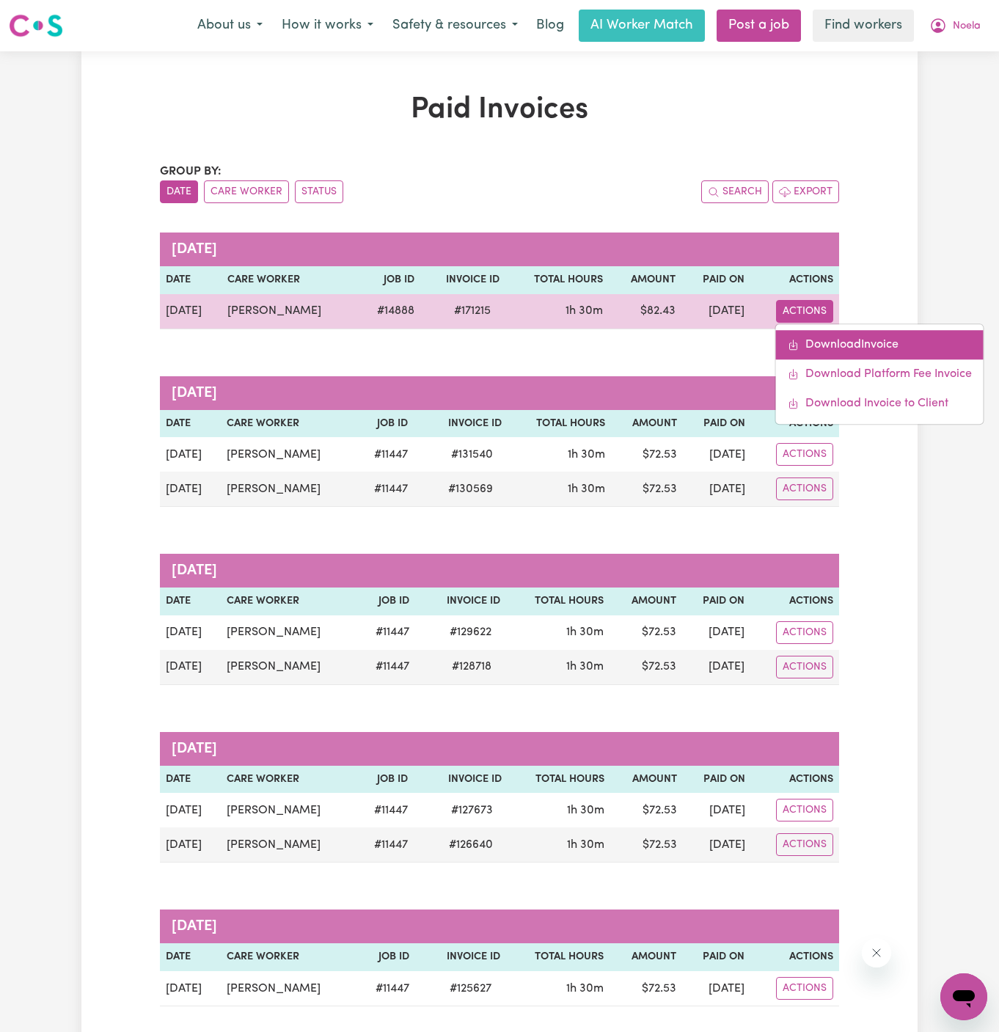 The image size is (999, 1032). Describe the element at coordinates (880, 404) in the screenshot. I see `a: Download invoice to CS #171215` at that location.